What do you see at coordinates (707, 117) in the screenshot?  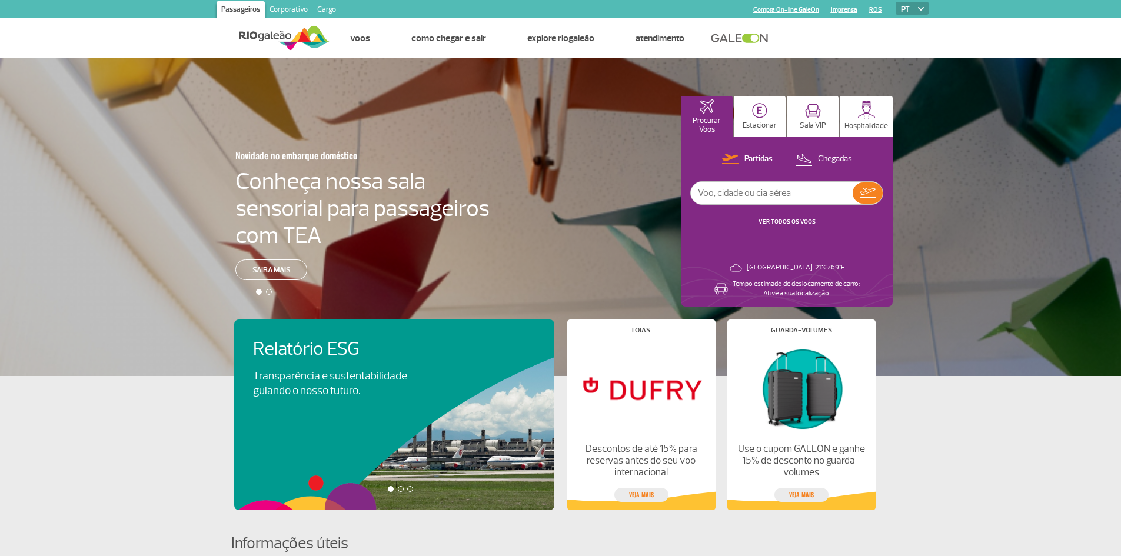 I see `button: Procurar Voos` at bounding box center [707, 117].